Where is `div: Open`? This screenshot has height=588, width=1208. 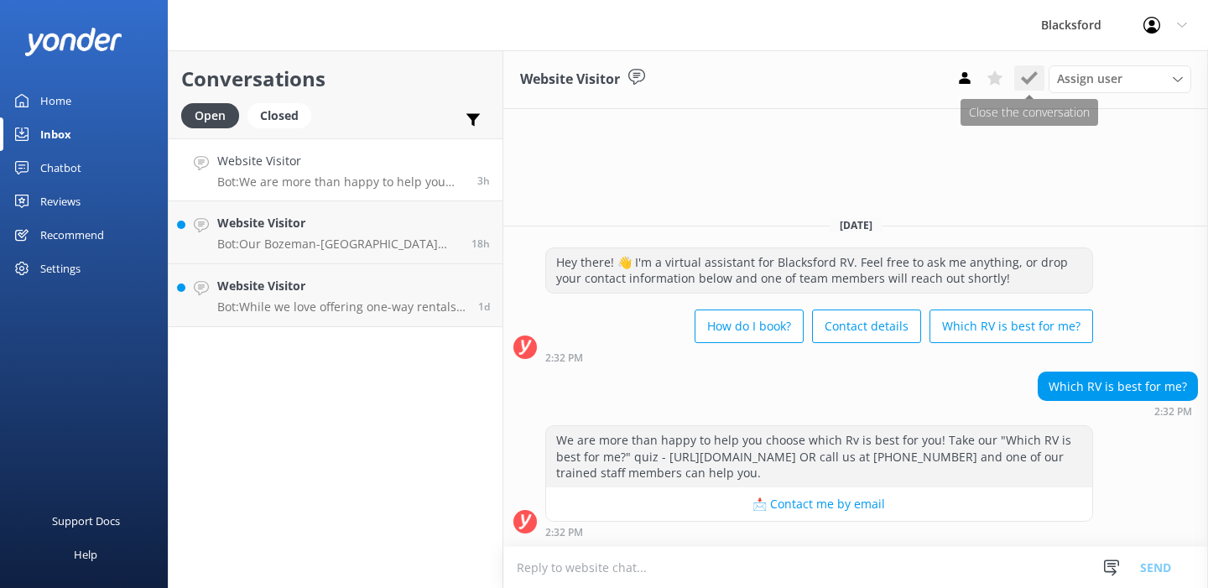
div: Open is located at coordinates (210, 116).